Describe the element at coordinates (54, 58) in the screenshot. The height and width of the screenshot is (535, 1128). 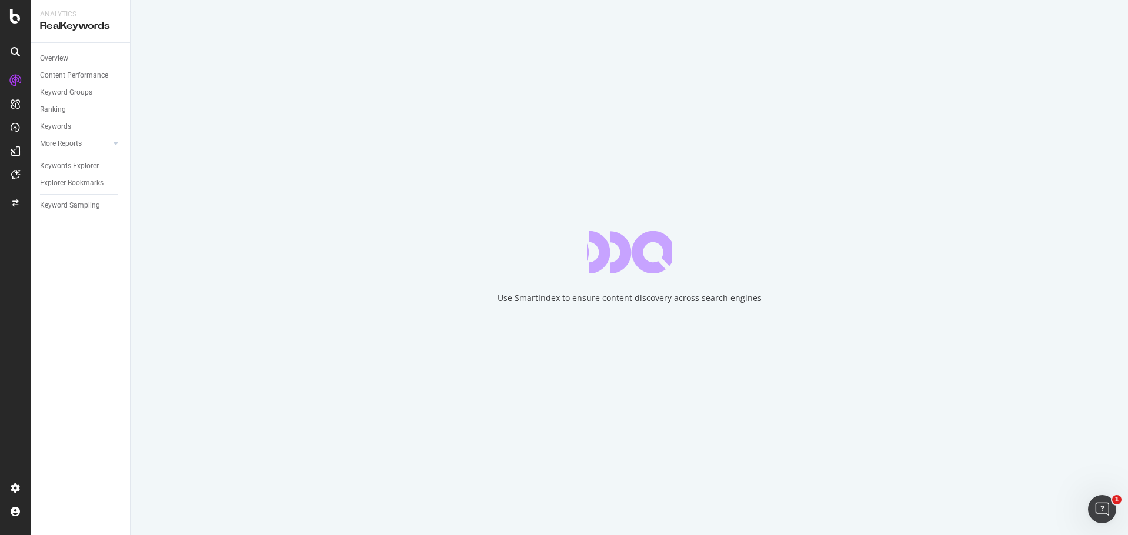
I see `div: Overview` at that location.